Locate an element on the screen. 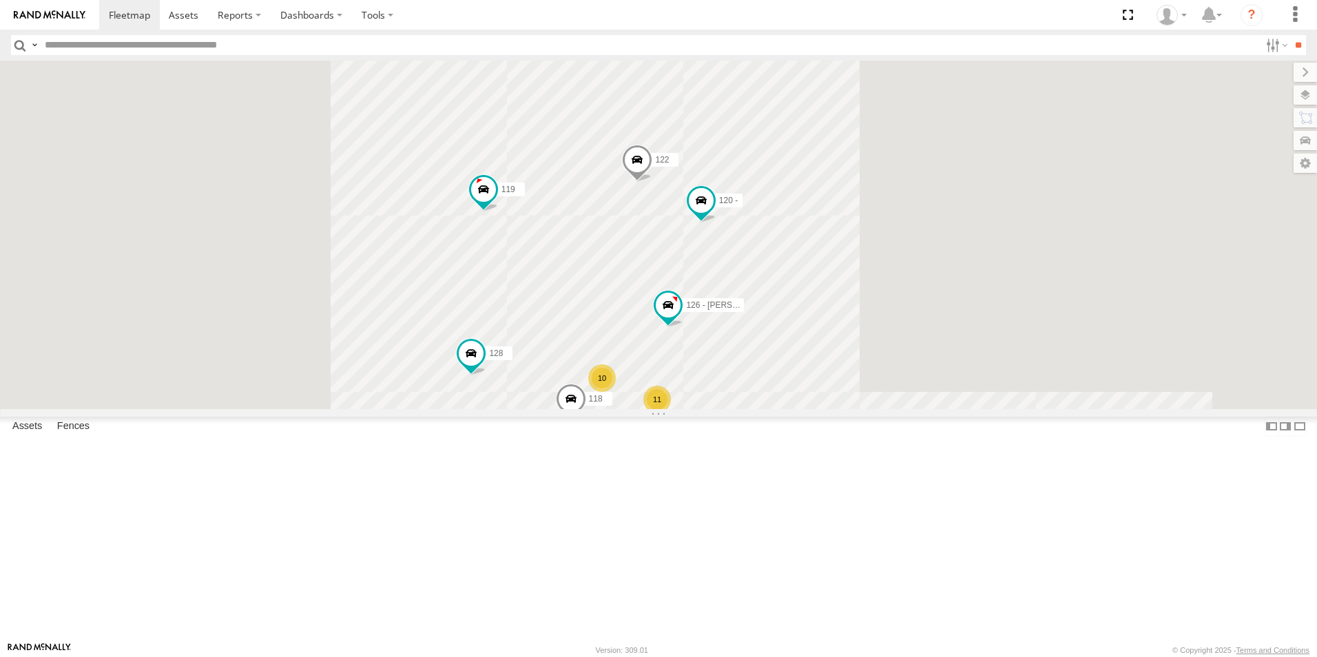 The image size is (1317, 657). span: 128 is located at coordinates (496, 354).